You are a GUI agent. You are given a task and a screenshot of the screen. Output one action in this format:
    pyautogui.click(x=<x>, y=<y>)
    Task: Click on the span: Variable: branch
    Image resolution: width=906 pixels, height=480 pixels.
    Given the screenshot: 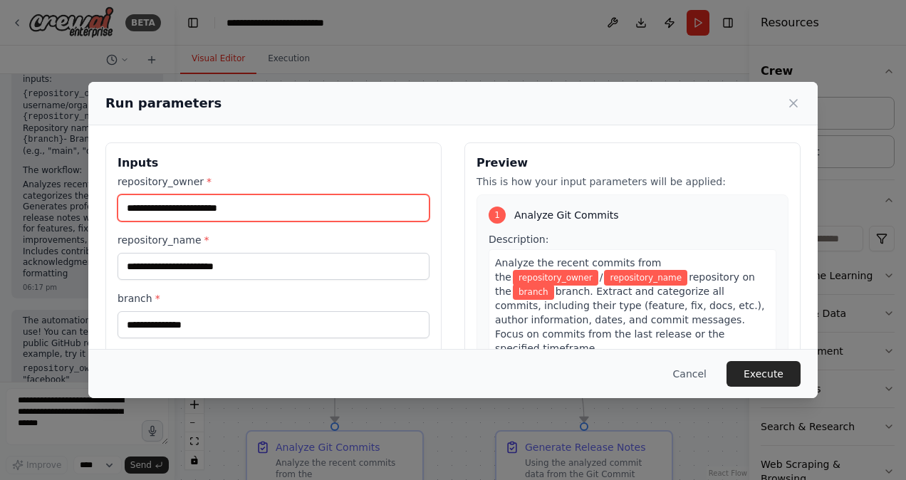 What is the action you would take?
    pyautogui.click(x=534, y=292)
    